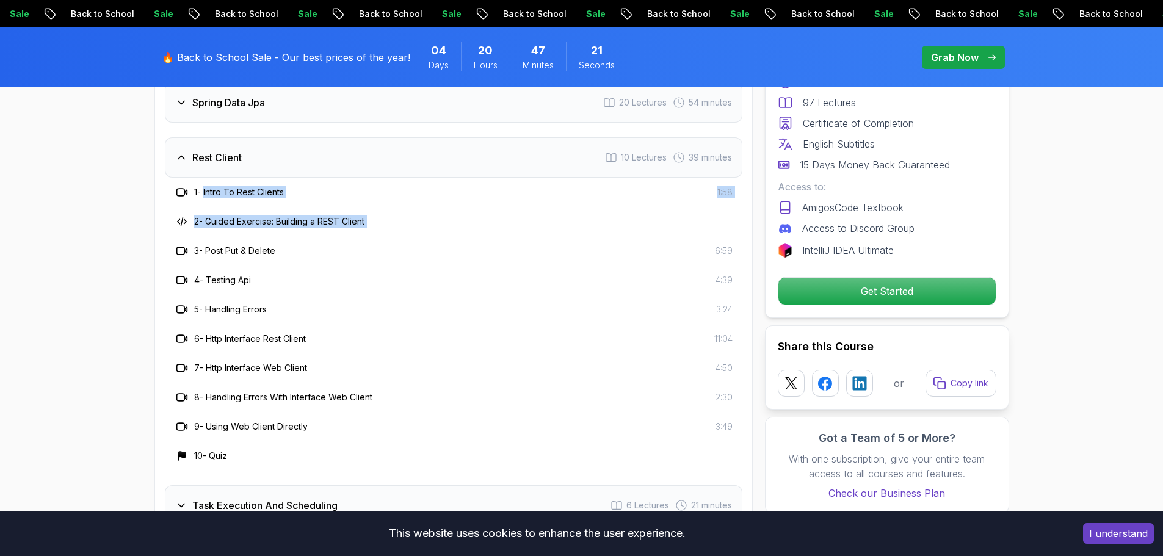  Describe the element at coordinates (724, 397) in the screenshot. I see `span: 2:30` at that location.